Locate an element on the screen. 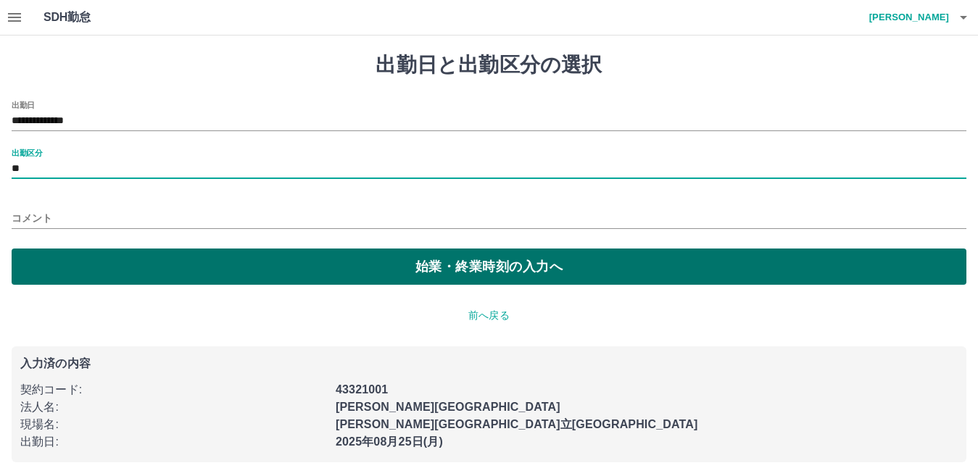 The height and width of the screenshot is (476, 978). p: 現場名 : is located at coordinates (173, 425).